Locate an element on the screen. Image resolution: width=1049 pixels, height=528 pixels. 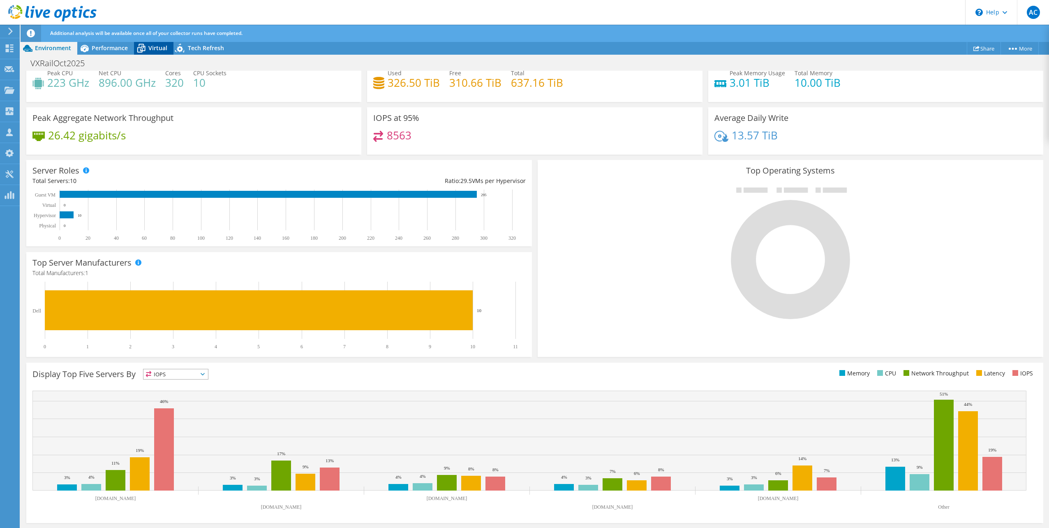
li: IOPS is located at coordinates (1021, 373).